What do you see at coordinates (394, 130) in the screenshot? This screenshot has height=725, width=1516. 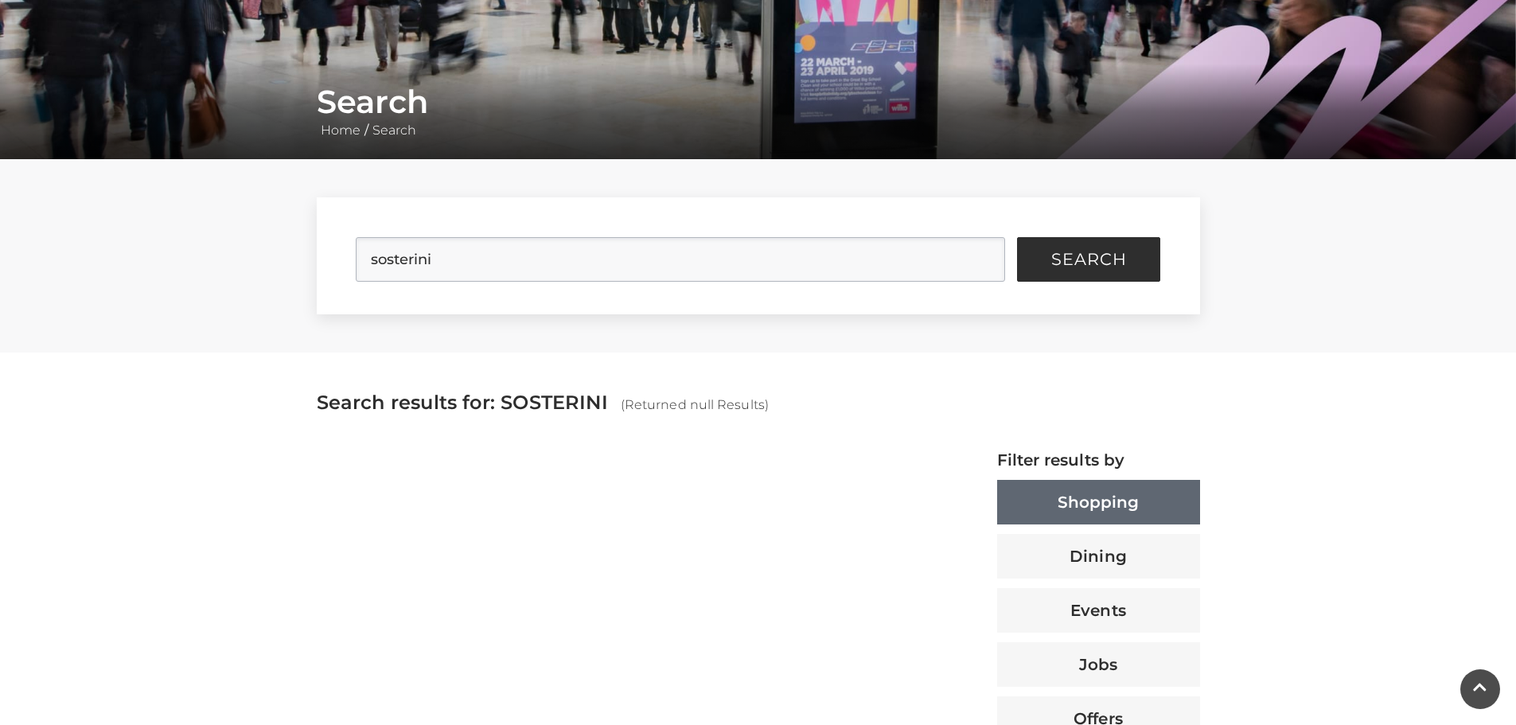 I see `a: Search` at bounding box center [394, 130].